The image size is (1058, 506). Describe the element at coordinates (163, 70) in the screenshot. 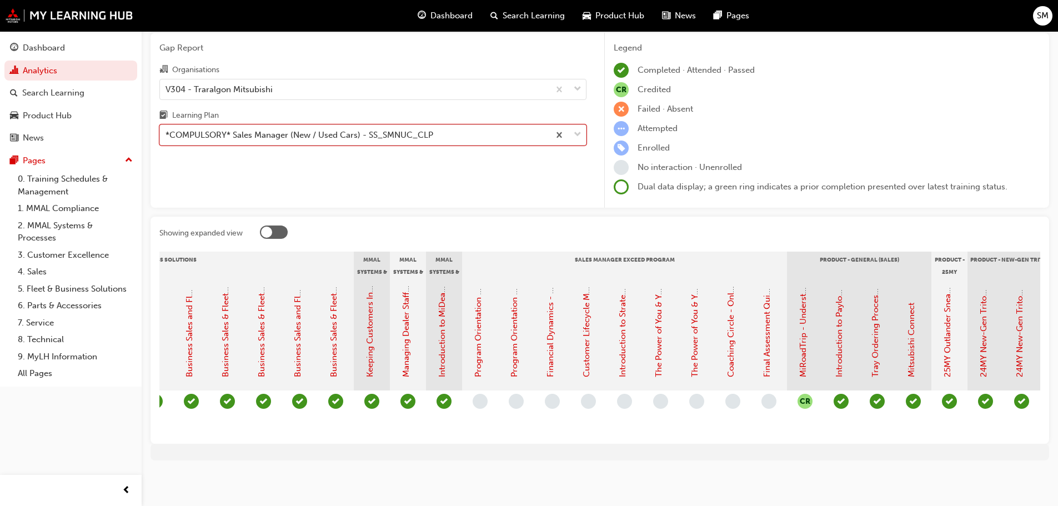

I see `span: organisation-icon` at that location.